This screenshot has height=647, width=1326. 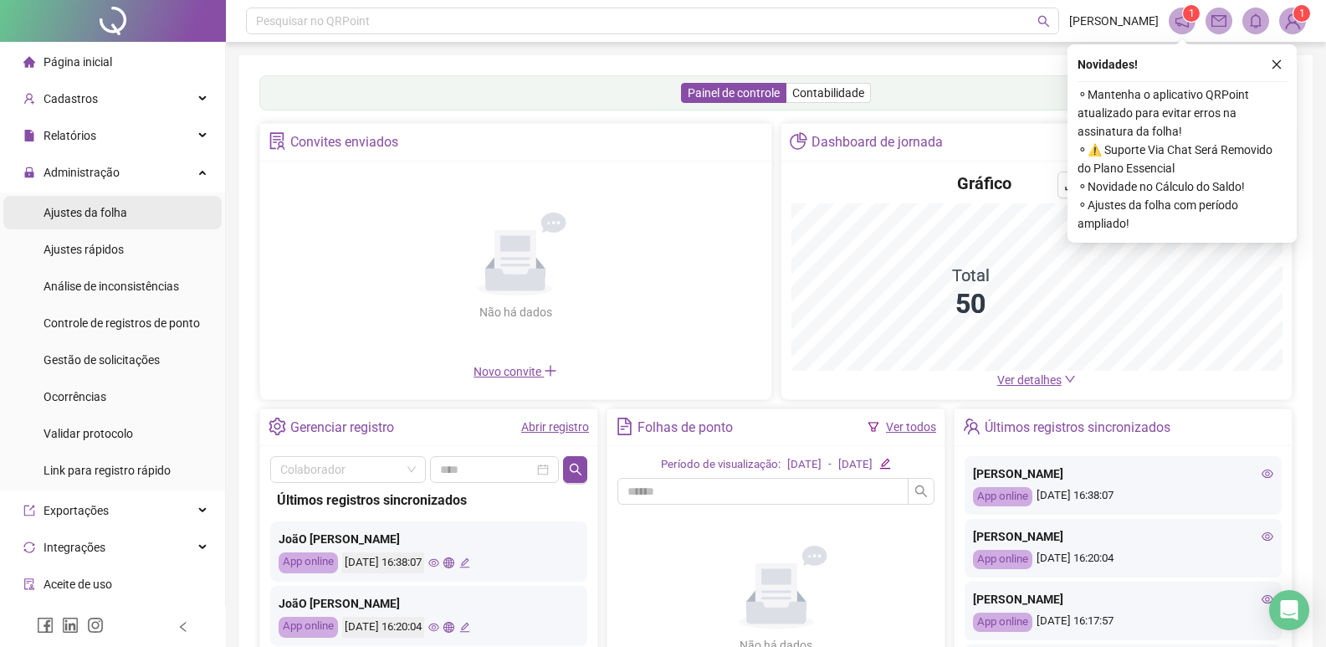 What do you see at coordinates (70, 99) in the screenshot?
I see `span: Cadastros` at bounding box center [70, 99].